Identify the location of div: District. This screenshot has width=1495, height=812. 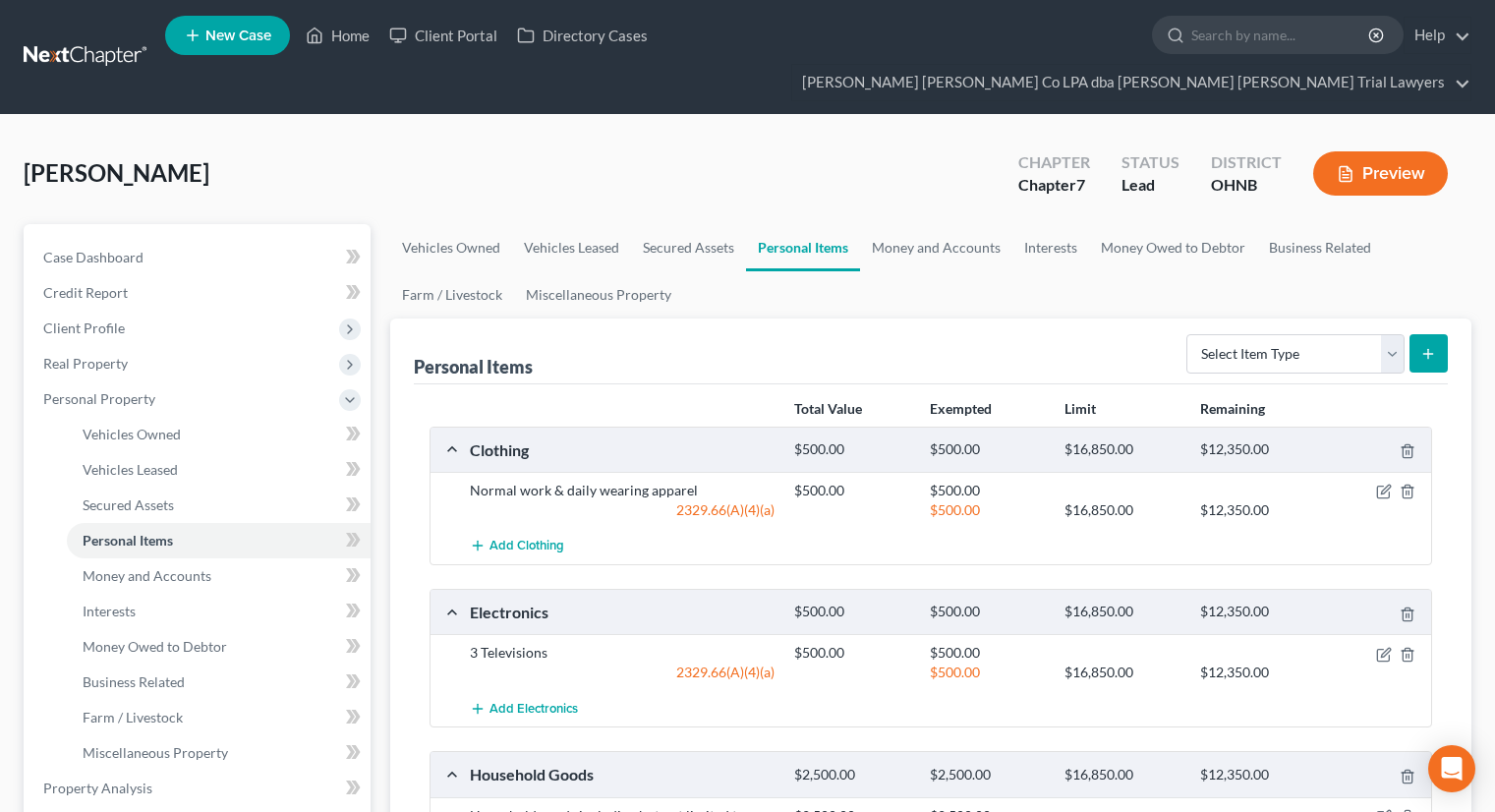
(1246, 162).